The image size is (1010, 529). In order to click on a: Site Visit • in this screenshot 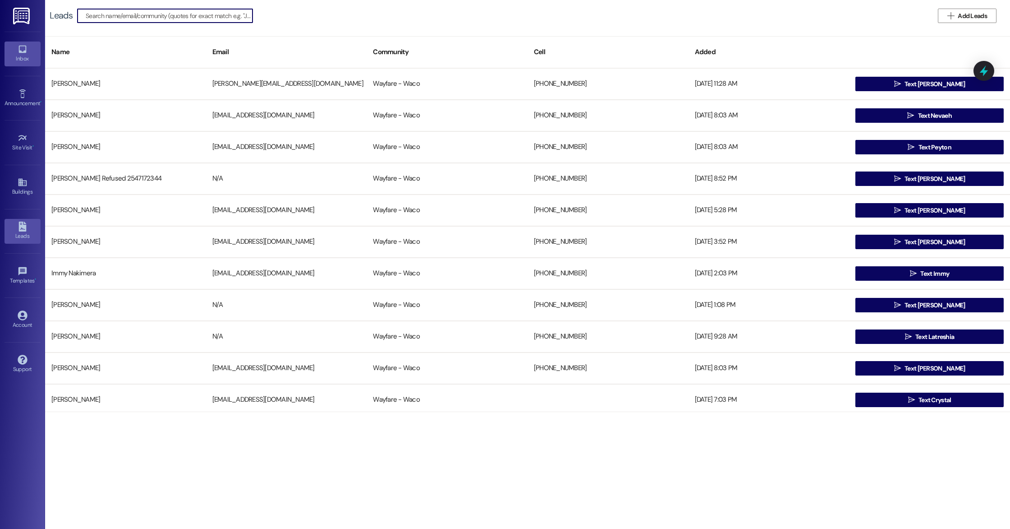, I will do `click(23, 143)`.